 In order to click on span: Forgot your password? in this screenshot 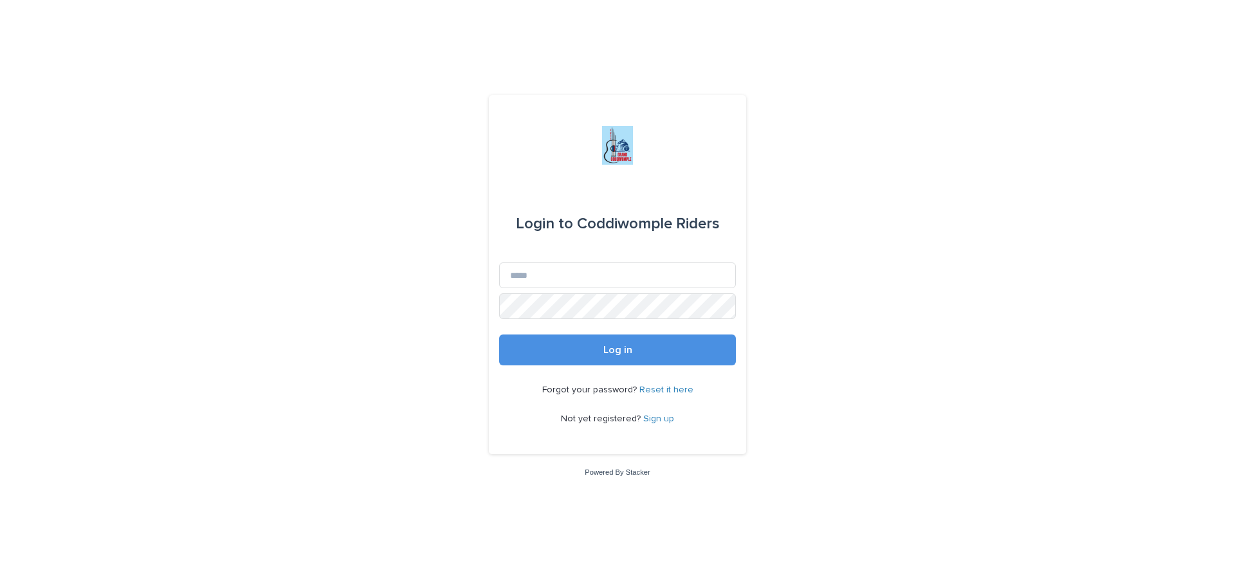, I will do `click(591, 390)`.